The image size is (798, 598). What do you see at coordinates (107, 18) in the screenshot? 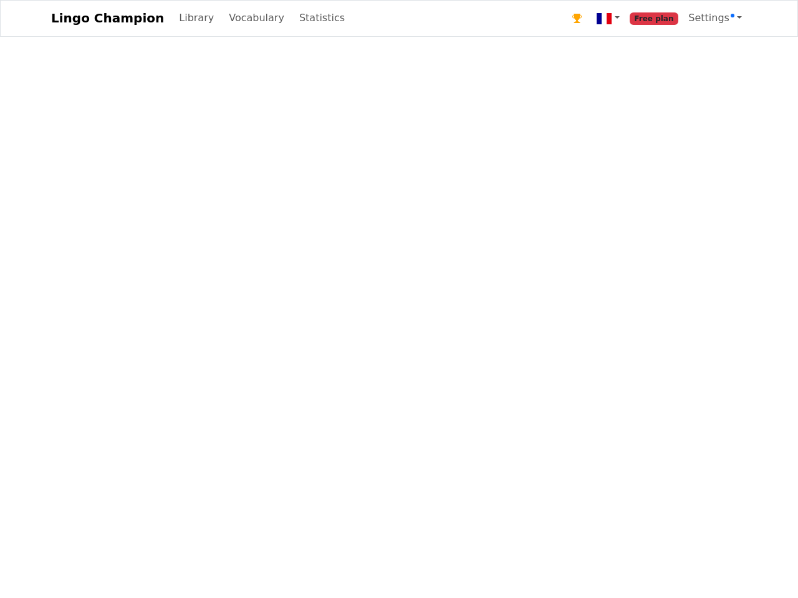
I see `a: Lingo Champion` at bounding box center [107, 18].